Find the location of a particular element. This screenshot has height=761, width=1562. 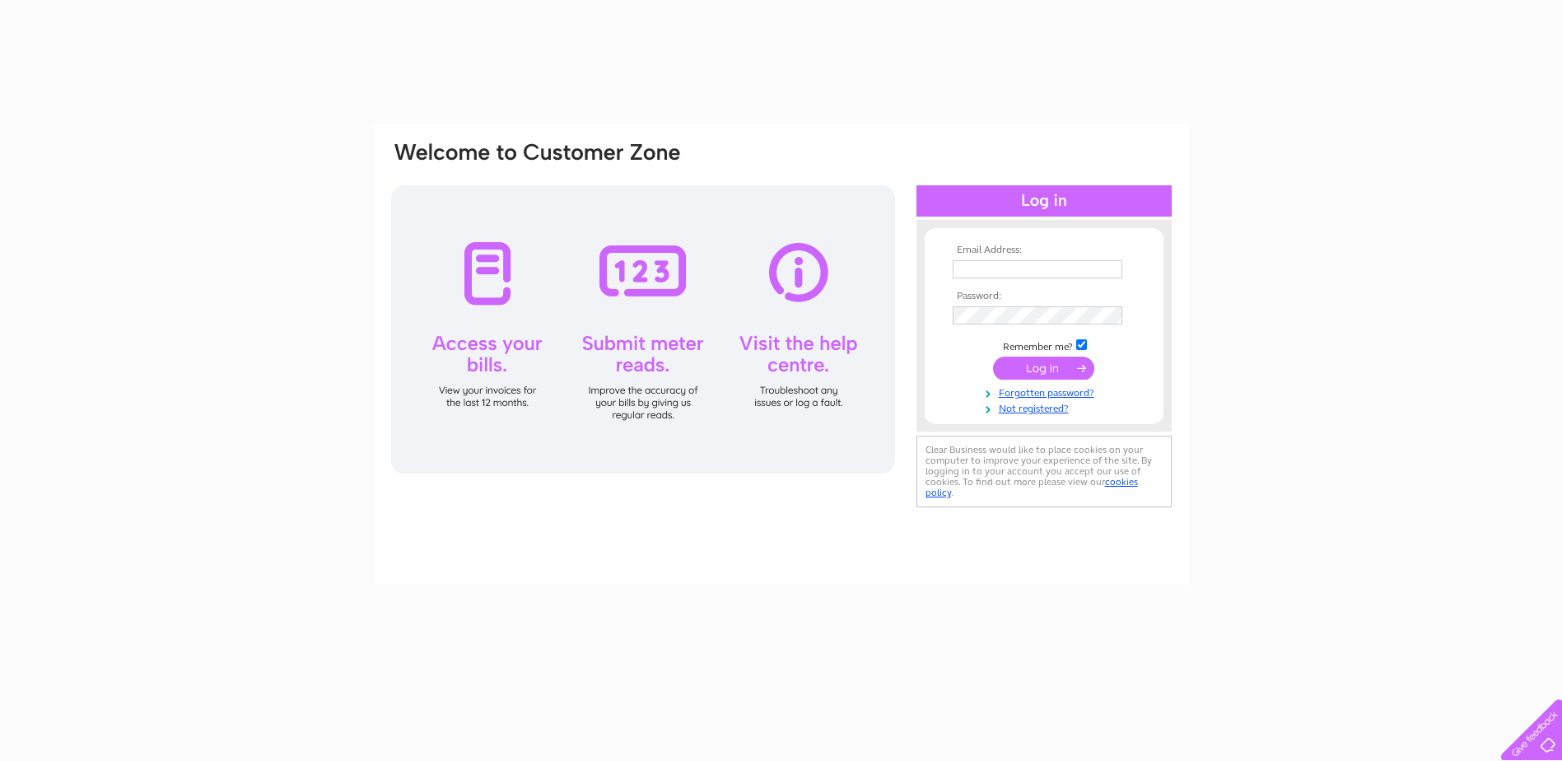

a: Not registered? is located at coordinates (1046, 407).